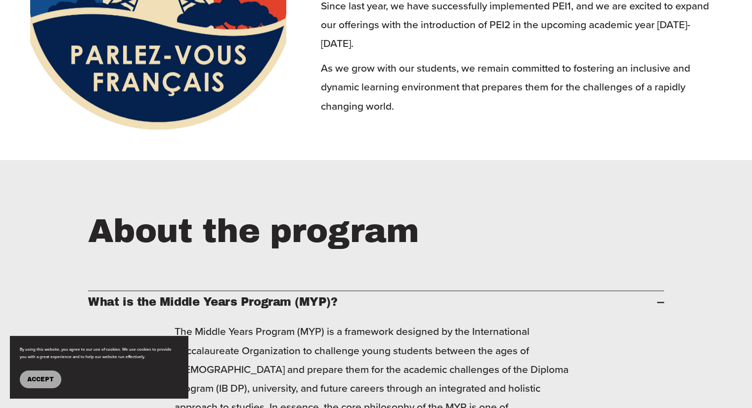  Describe the element at coordinates (361, 231) in the screenshot. I see `h2: About the program` at that location.